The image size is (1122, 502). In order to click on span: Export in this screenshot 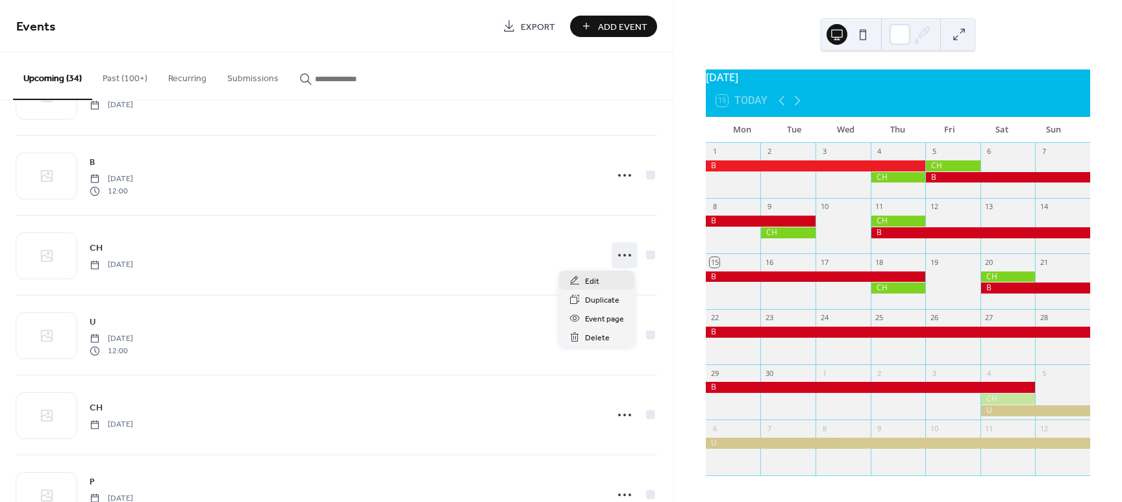, I will do `click(537, 27)`.